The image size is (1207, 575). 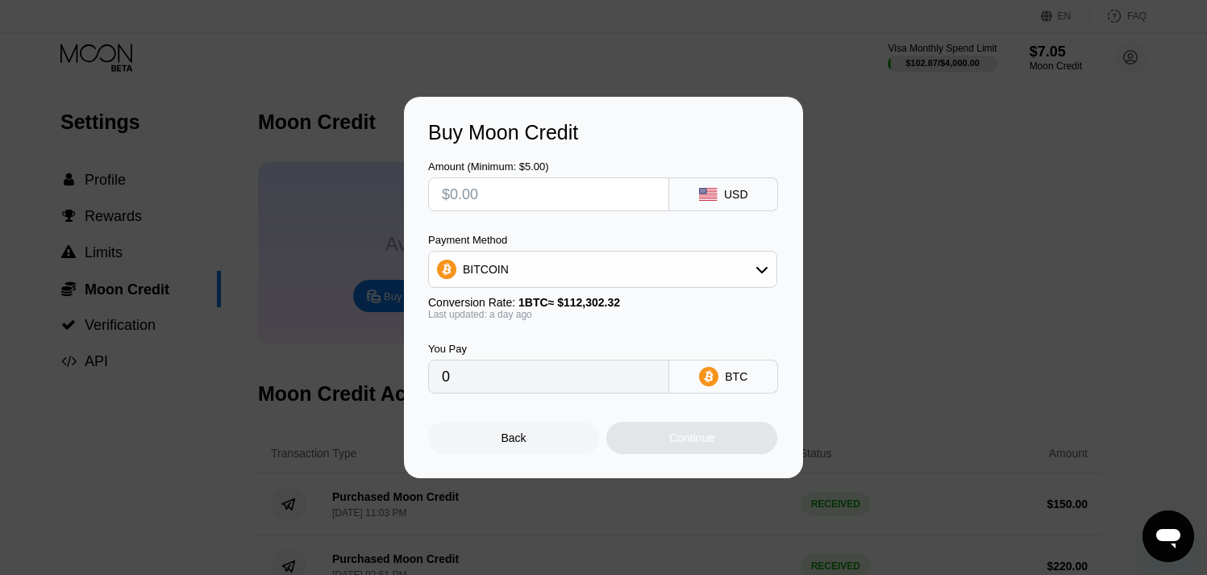 What do you see at coordinates (603, 132) in the screenshot?
I see `div: Buy Moon Credit` at bounding box center [603, 132].